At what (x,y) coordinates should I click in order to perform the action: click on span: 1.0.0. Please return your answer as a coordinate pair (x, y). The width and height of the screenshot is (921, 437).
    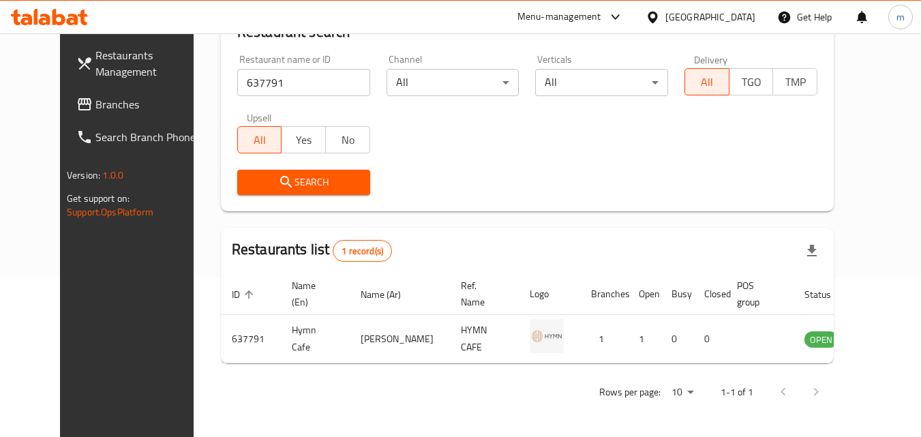
    Looking at the image, I should click on (112, 175).